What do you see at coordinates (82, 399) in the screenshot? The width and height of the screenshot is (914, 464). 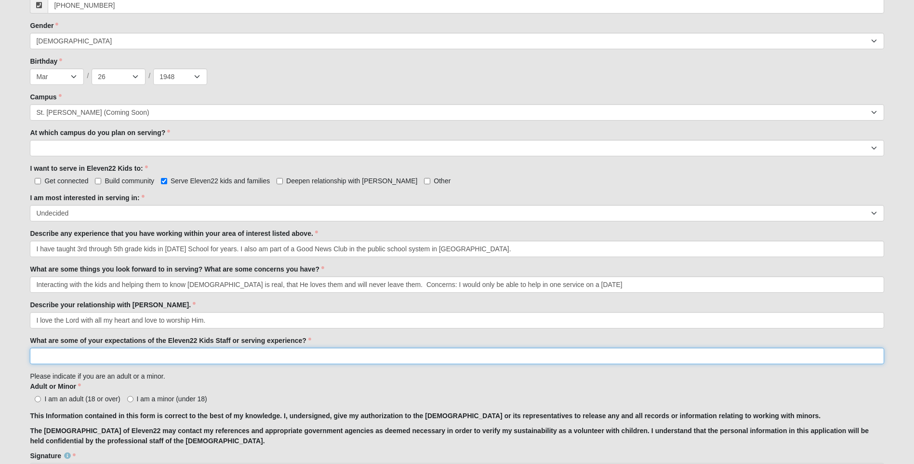 I see `span: I am an adult (18 or over)` at bounding box center [82, 399].